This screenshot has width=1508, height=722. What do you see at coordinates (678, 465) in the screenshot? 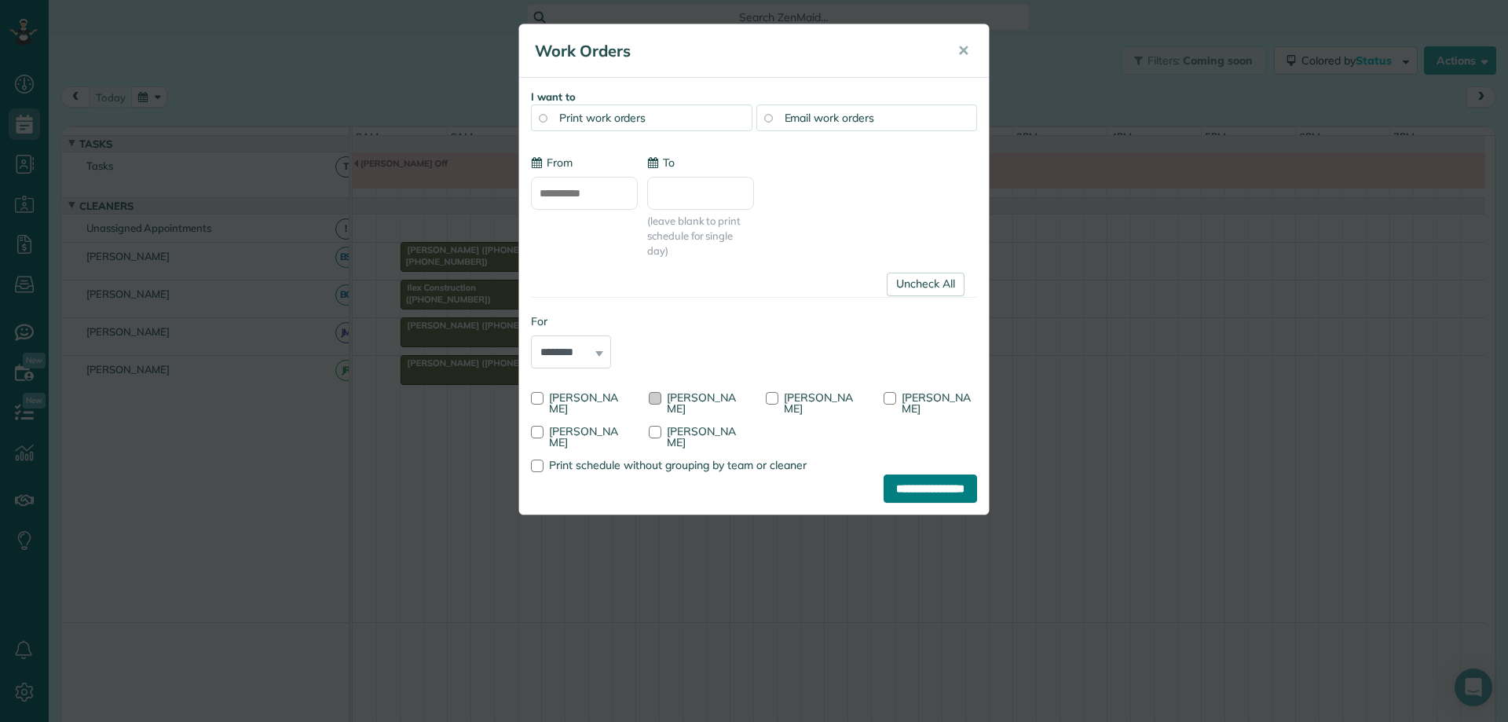
I see `span: Print schedule without grouping by team or cleaner` at bounding box center [678, 465].